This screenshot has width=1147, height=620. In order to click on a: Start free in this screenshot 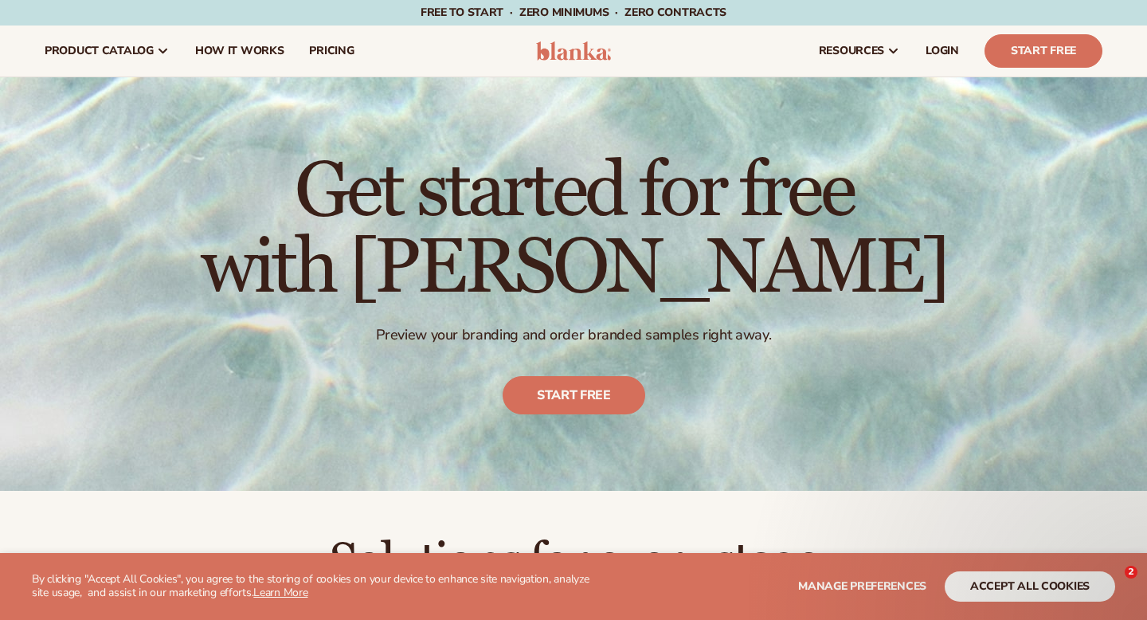, I will do `click(574, 395)`.